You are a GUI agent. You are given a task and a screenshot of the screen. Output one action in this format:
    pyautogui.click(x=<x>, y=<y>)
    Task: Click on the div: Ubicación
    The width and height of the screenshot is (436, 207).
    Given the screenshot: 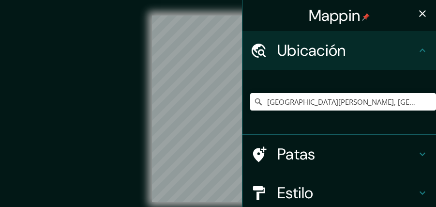 What is the action you would take?
    pyautogui.click(x=340, y=50)
    